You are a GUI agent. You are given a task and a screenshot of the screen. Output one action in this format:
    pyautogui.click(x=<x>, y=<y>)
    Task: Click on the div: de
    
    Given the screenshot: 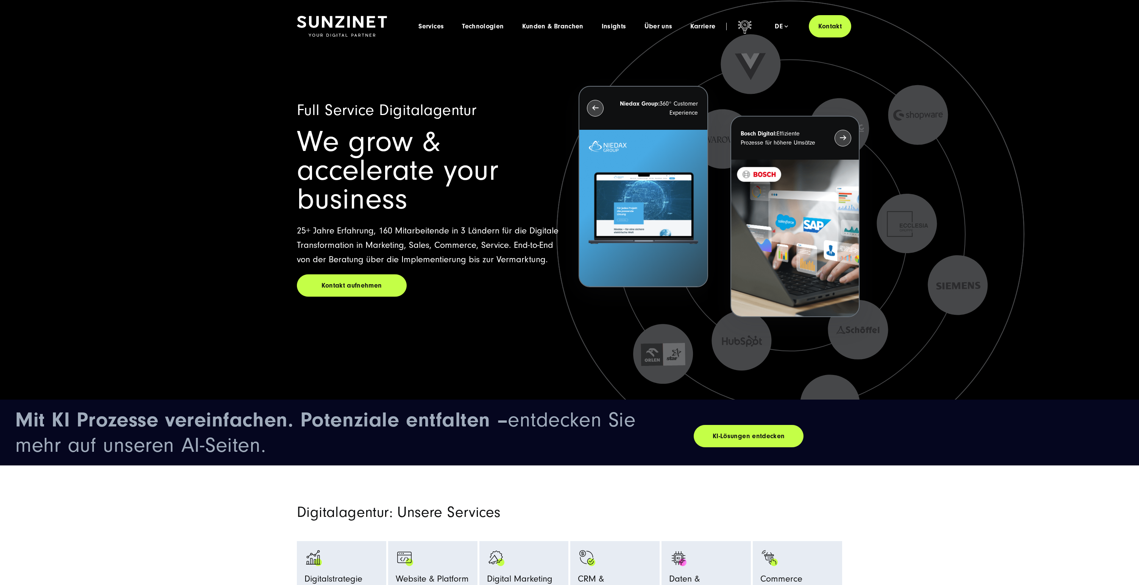 What is the action you would take?
    pyautogui.click(x=781, y=27)
    